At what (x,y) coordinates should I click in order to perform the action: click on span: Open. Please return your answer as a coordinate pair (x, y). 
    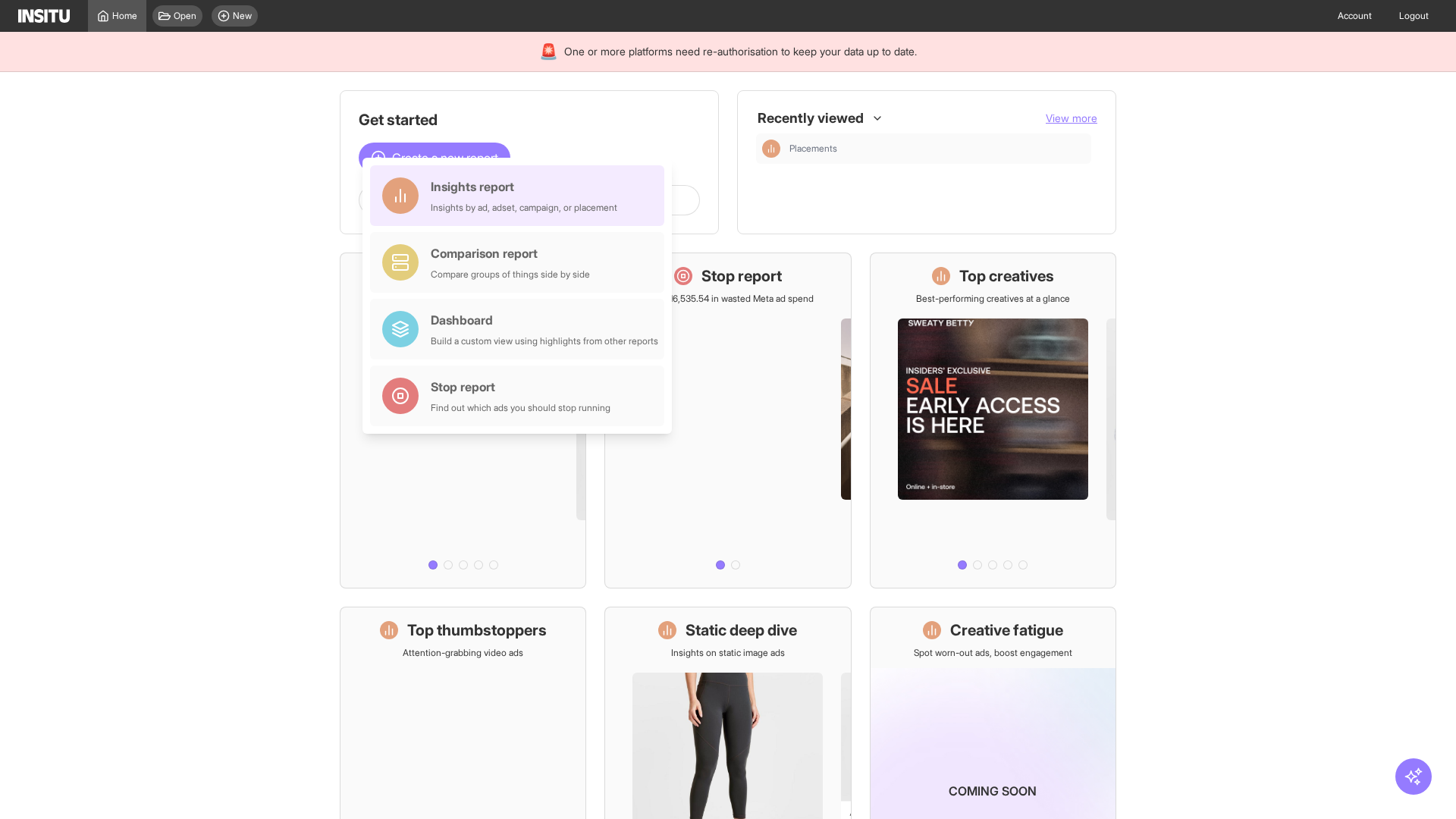
    Looking at the image, I should click on (185, 16).